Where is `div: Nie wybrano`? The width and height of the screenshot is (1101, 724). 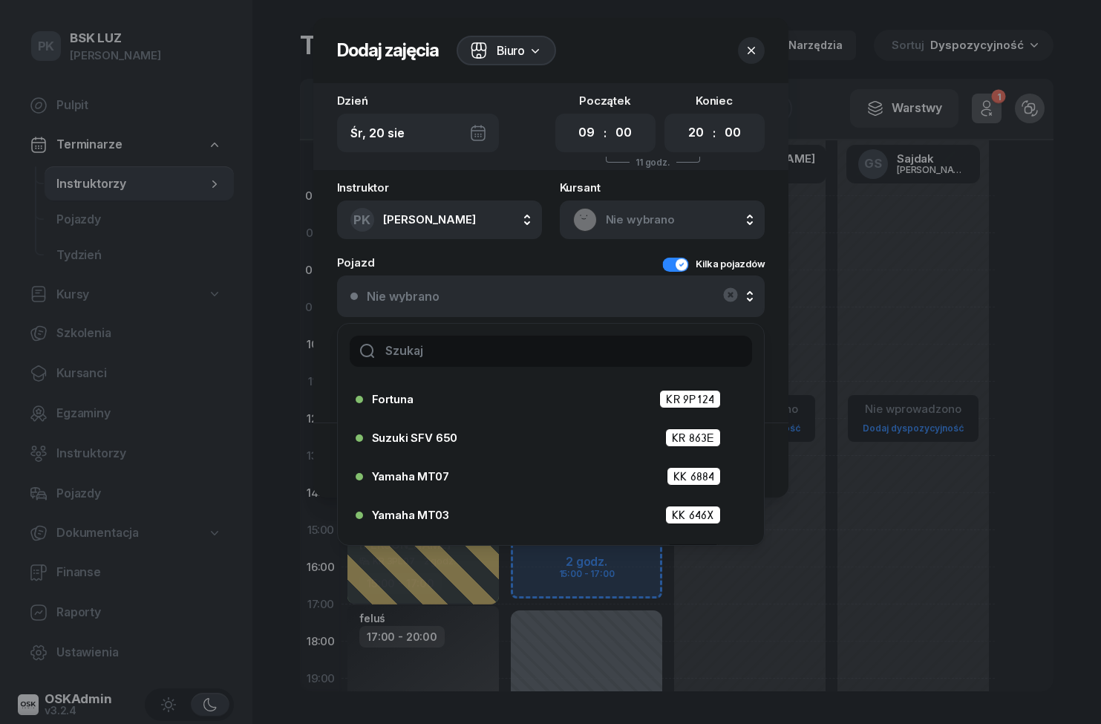
div: Nie wybrano is located at coordinates (403, 296).